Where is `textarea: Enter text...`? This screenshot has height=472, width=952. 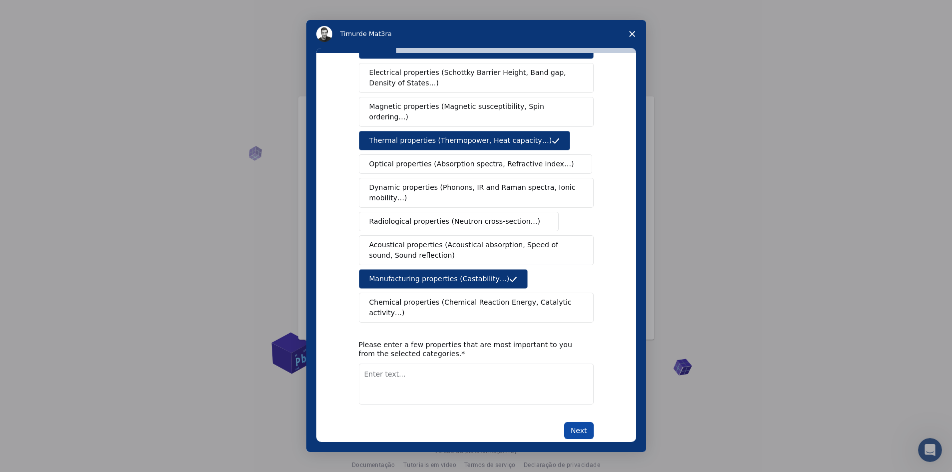
textarea: Enter text... is located at coordinates (476, 384).